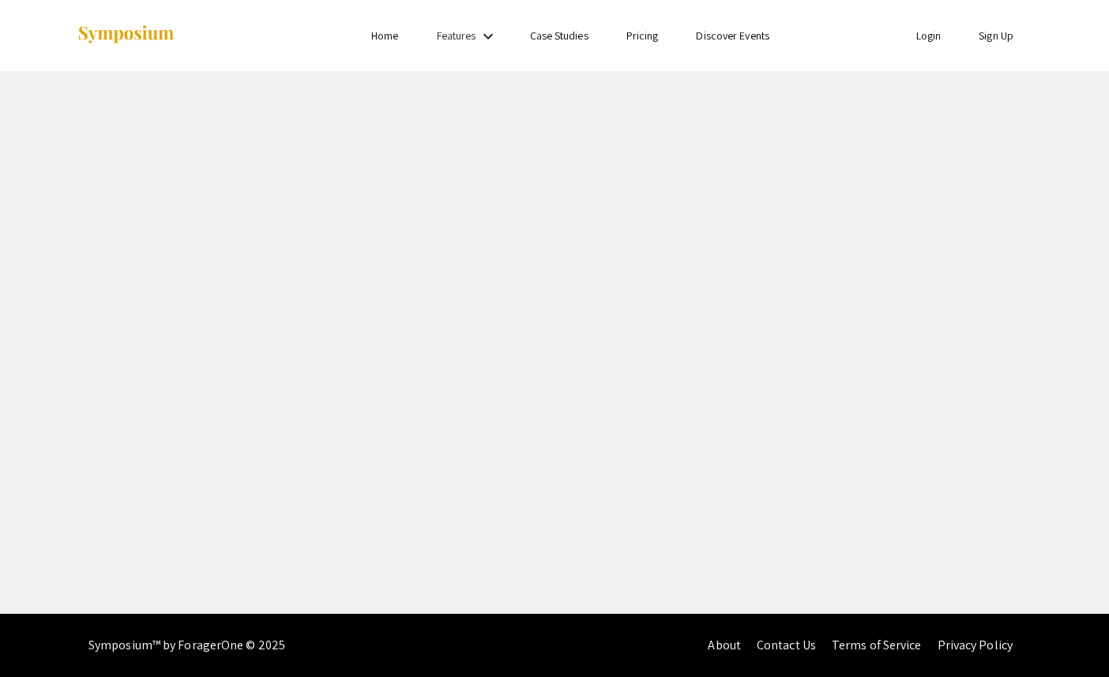 The width and height of the screenshot is (1109, 677). I want to click on a: Home, so click(385, 36).